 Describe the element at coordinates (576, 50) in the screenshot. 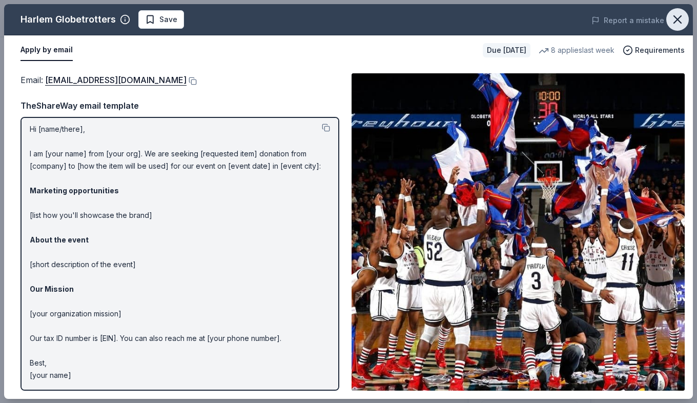

I see `div: 8 applies last week` at that location.